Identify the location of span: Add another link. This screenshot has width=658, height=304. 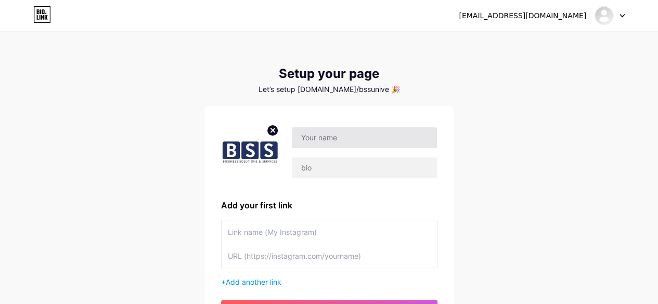
(253, 282).